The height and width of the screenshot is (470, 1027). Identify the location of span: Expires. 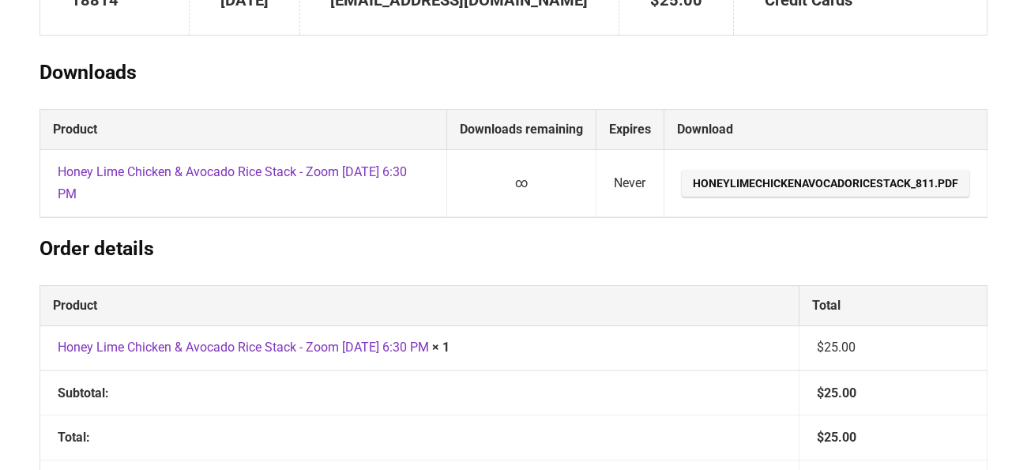
(630, 129).